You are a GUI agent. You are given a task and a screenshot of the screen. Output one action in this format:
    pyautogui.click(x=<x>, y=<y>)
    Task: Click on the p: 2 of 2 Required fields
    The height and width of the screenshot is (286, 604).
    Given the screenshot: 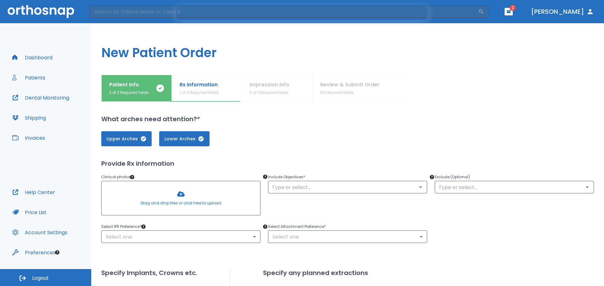 What is the action you would take?
    pyautogui.click(x=129, y=93)
    